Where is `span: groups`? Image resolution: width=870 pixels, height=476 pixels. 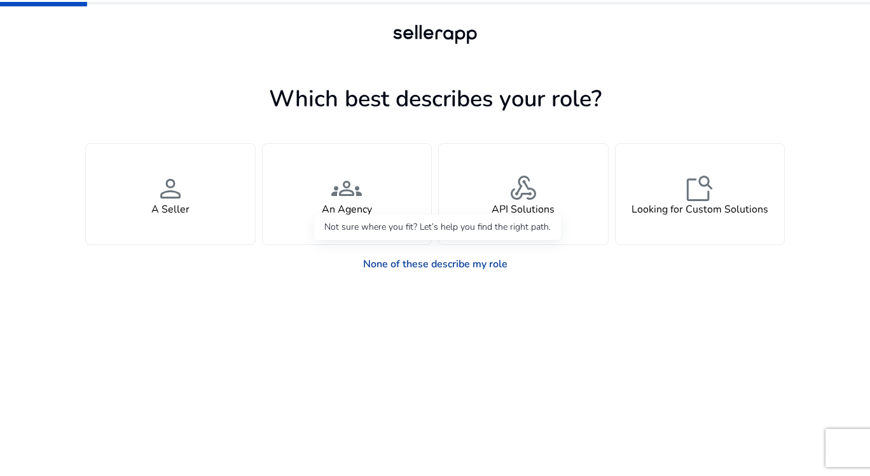
span: groups is located at coordinates (347, 188).